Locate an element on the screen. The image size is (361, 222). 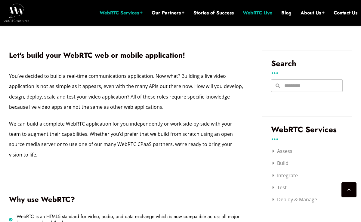
a: Test is located at coordinates (280, 188).